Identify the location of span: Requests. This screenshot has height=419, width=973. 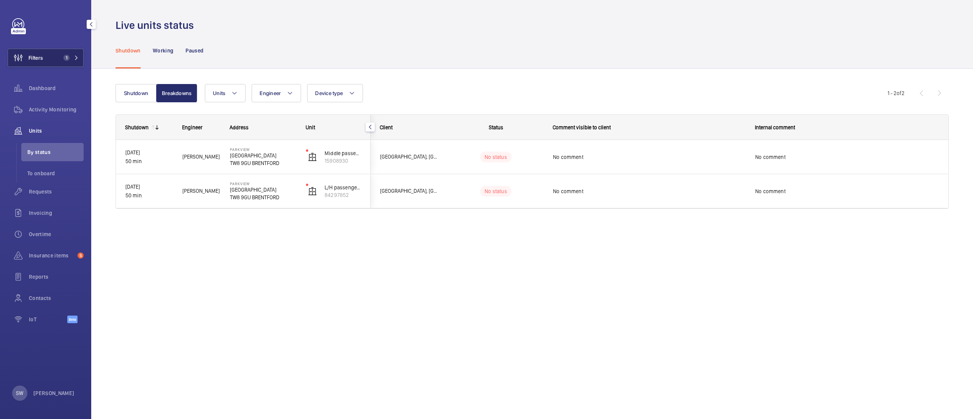
(56, 192).